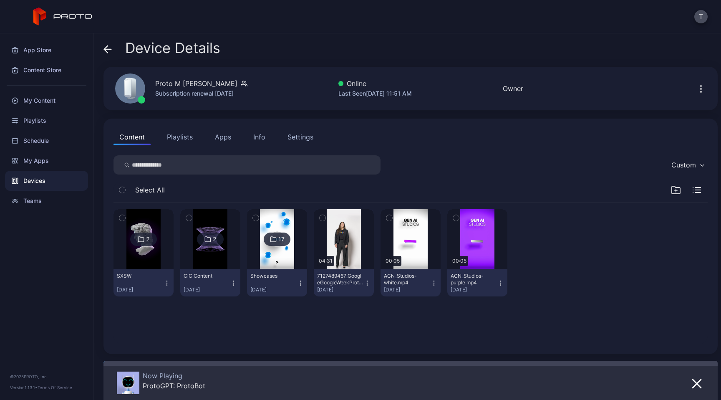 The height and width of the screenshot is (400, 721). What do you see at coordinates (173, 48) in the screenshot?
I see `span: Device Details` at bounding box center [173, 48].